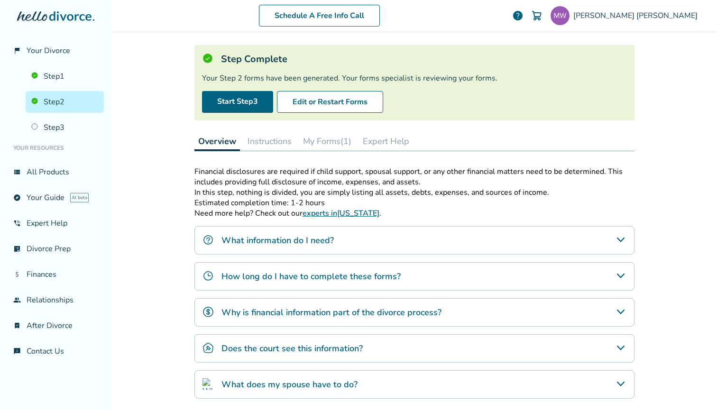 The height and width of the screenshot is (410, 717). What do you see at coordinates (415, 203) in the screenshot?
I see `p: Estimated completion time: 1-2 hours` at bounding box center [415, 203].